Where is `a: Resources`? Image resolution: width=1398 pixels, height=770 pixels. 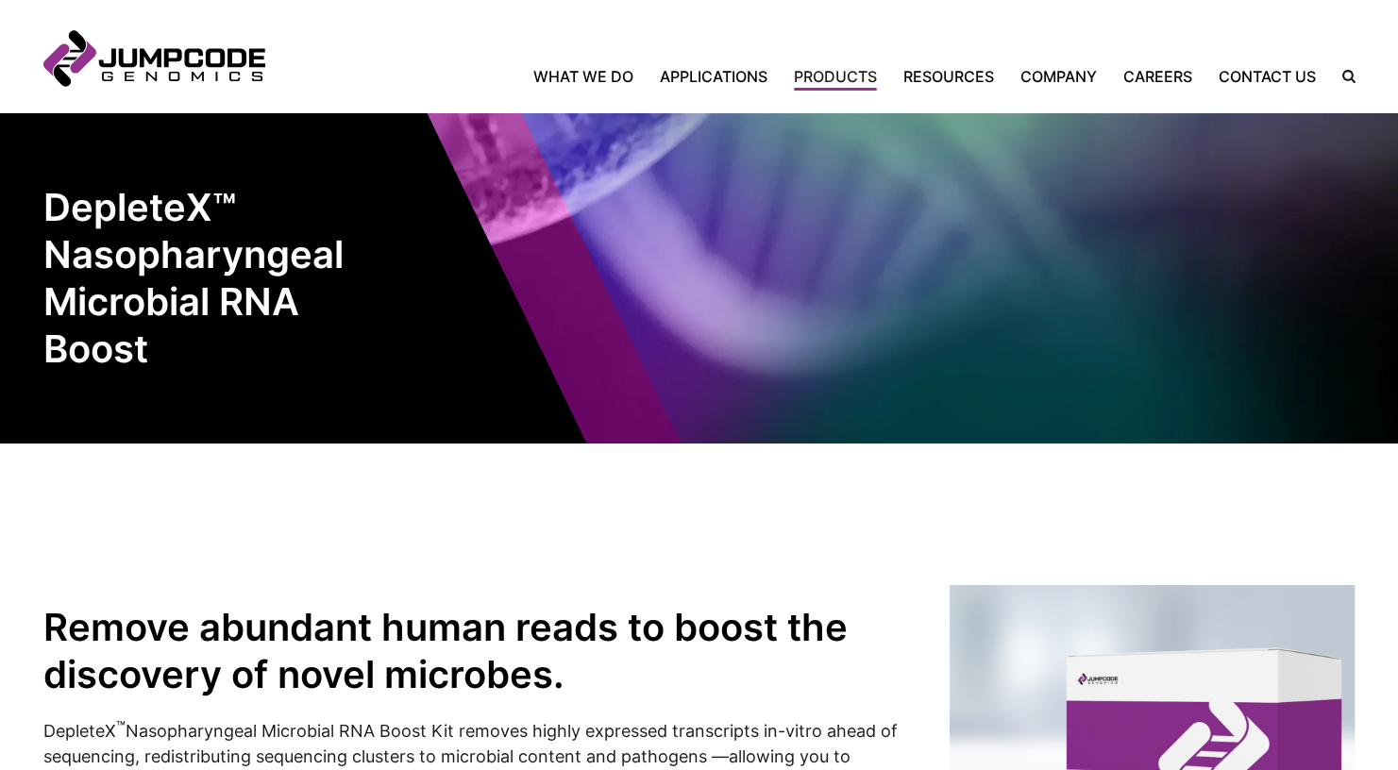 a: Resources is located at coordinates (949, 76).